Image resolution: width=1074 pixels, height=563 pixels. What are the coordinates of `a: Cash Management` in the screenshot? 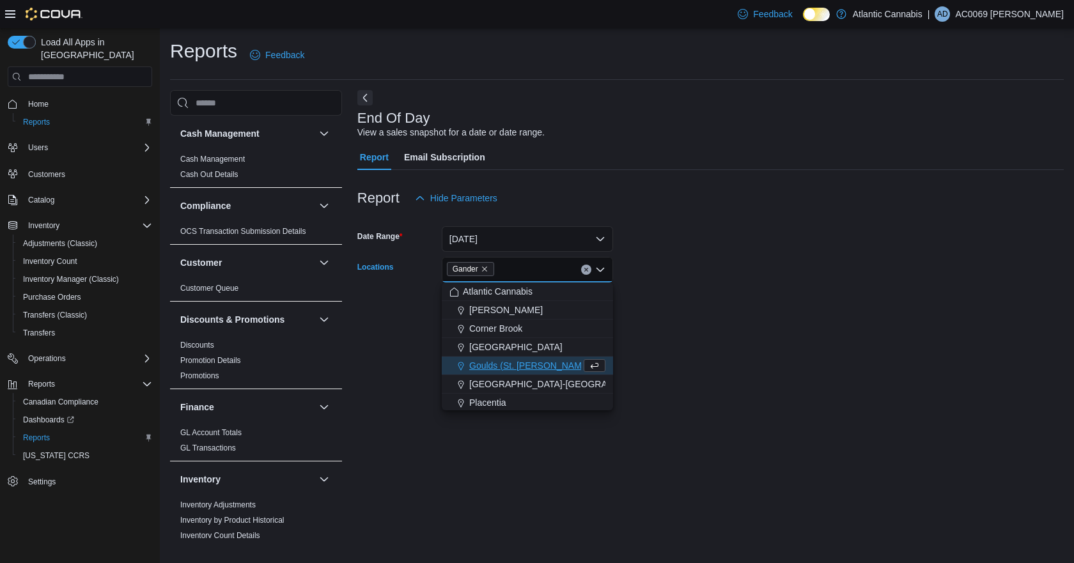 It's located at (212, 159).